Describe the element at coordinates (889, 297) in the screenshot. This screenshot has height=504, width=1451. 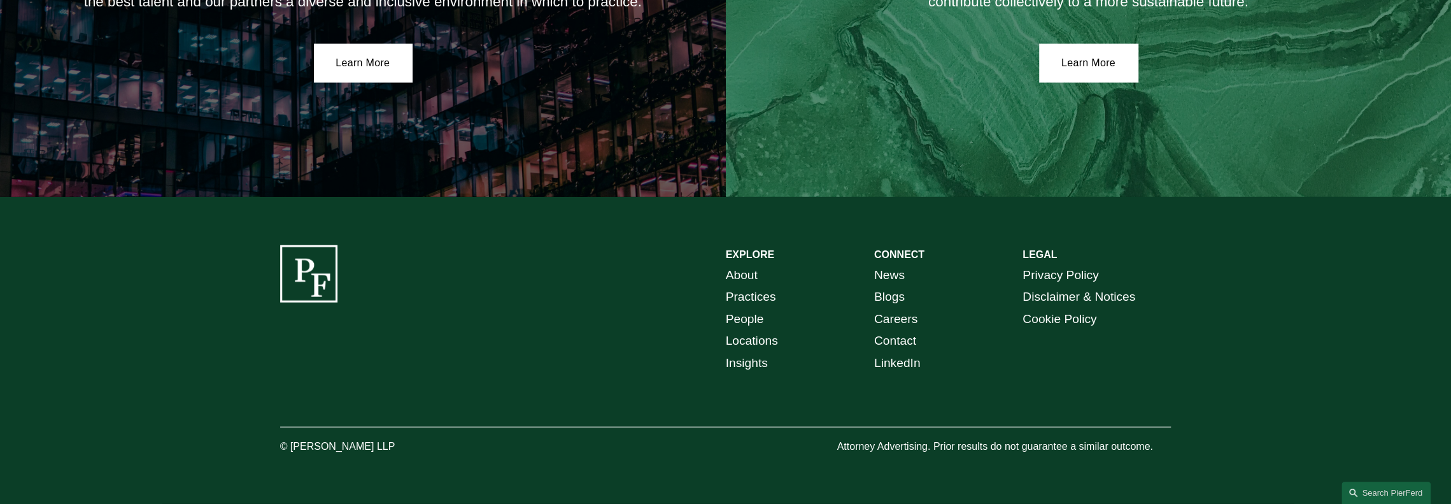
I see `a: Blogs` at that location.